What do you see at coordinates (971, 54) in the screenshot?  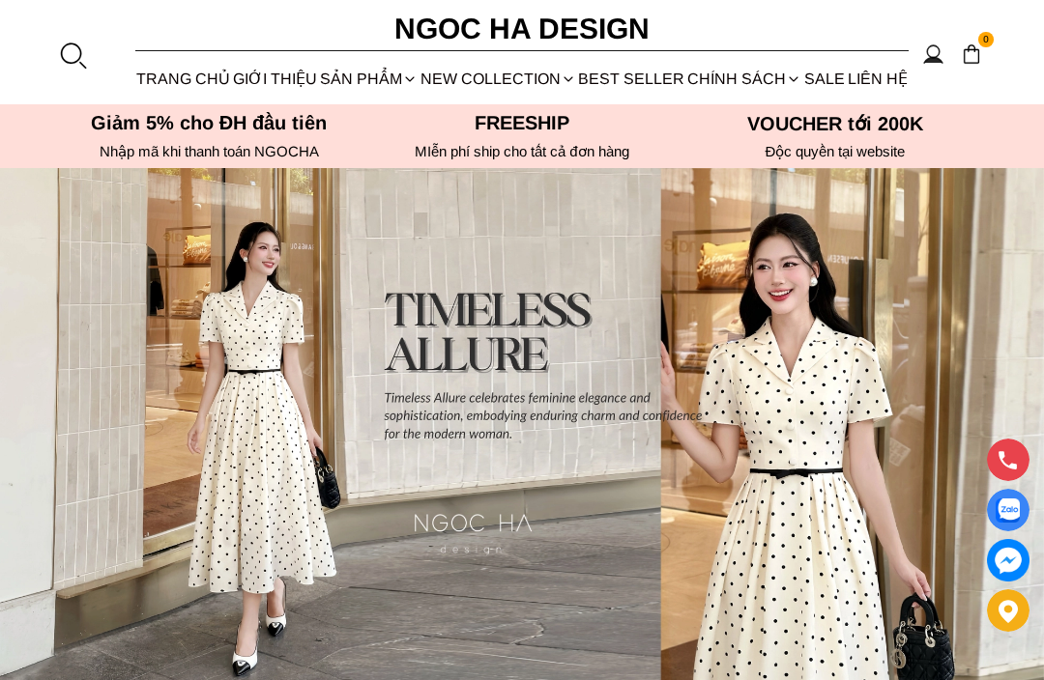 I see `img: img-CART-ICON-ksit0nf1` at bounding box center [971, 54].